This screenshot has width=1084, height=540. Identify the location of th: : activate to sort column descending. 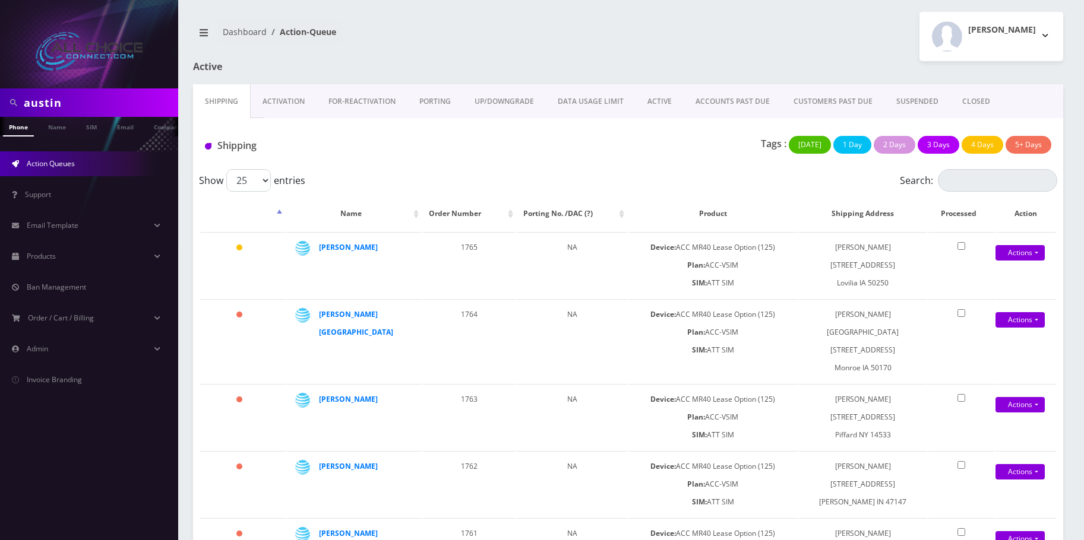
(242, 214).